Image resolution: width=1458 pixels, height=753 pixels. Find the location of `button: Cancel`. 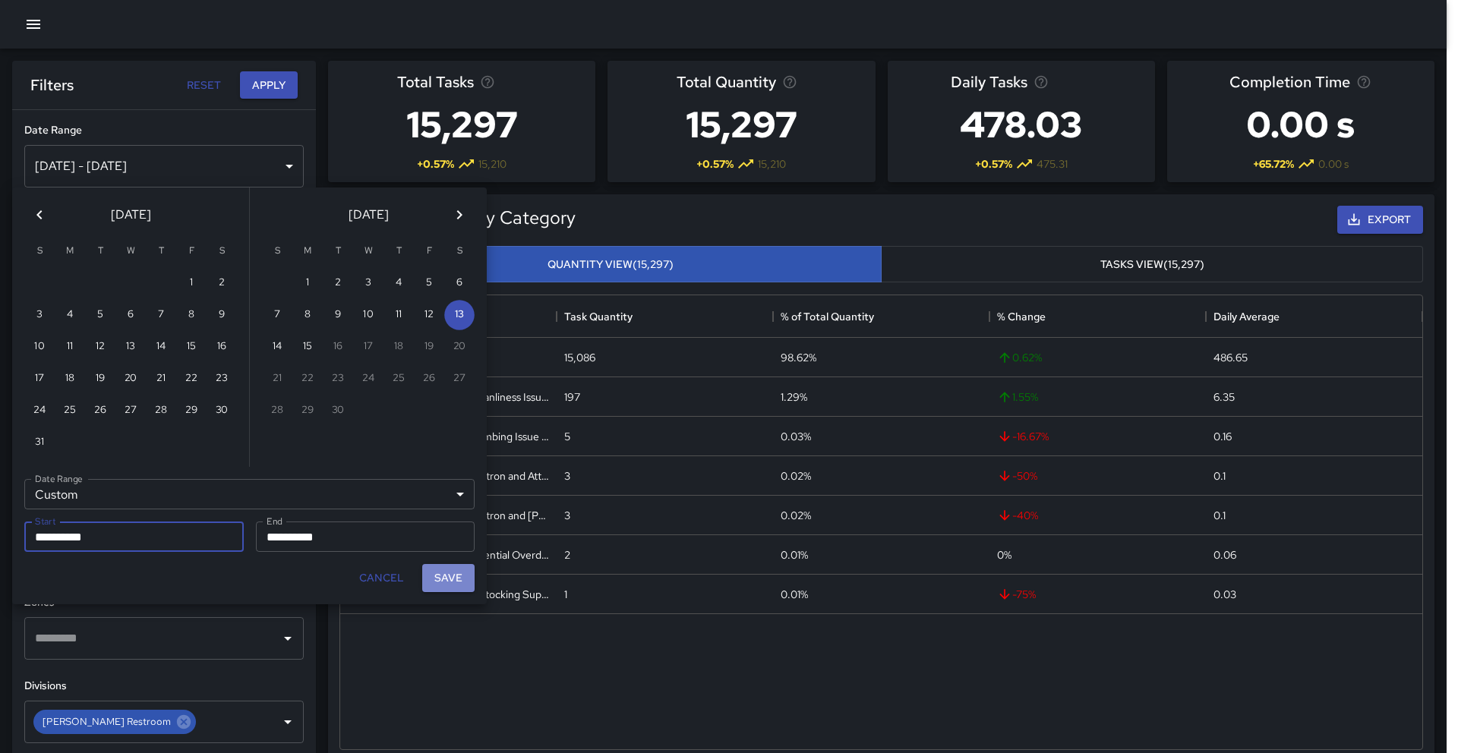

button: Cancel is located at coordinates (381, 578).